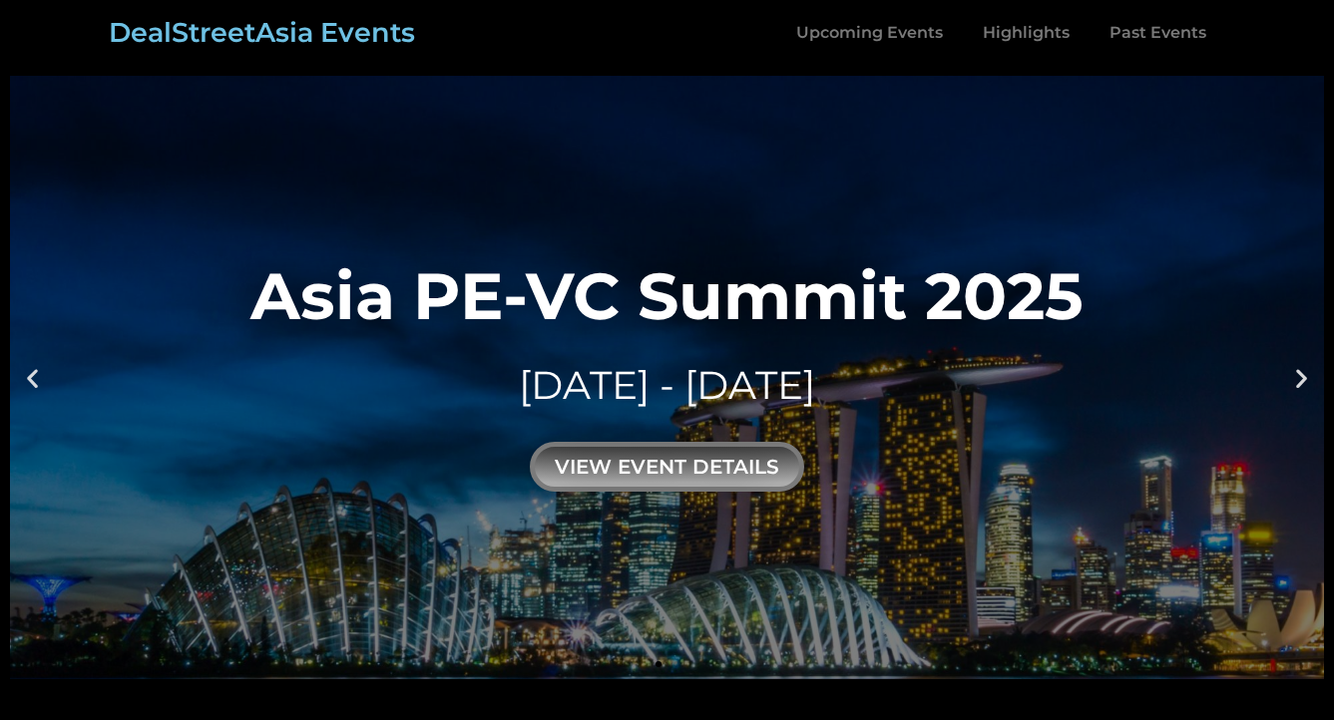  Describe the element at coordinates (666, 295) in the screenshot. I see `div: Asia PE-VC Summit 2025` at that location.